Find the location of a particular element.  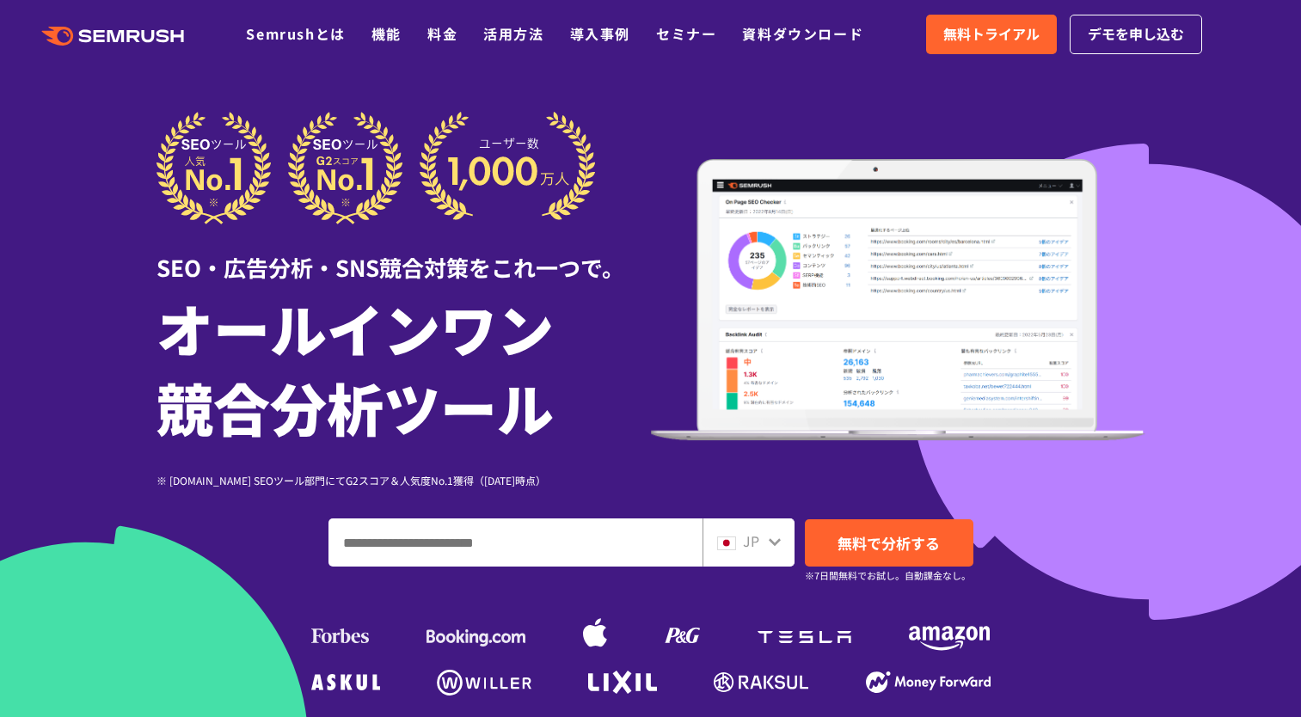

a: 無料トライアル is located at coordinates (991, 34).